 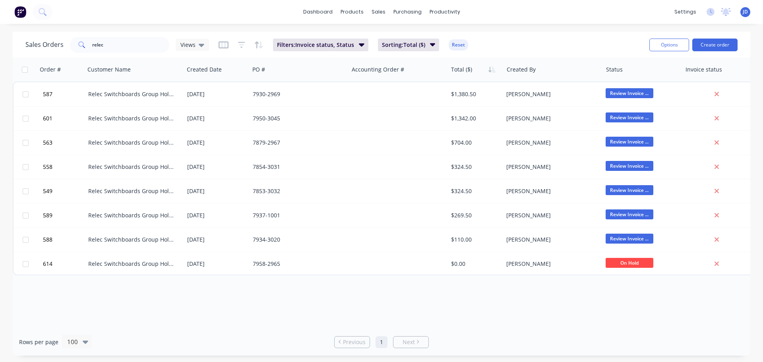 What do you see at coordinates (64, 118) in the screenshot?
I see `button: 601` at bounding box center [64, 118].